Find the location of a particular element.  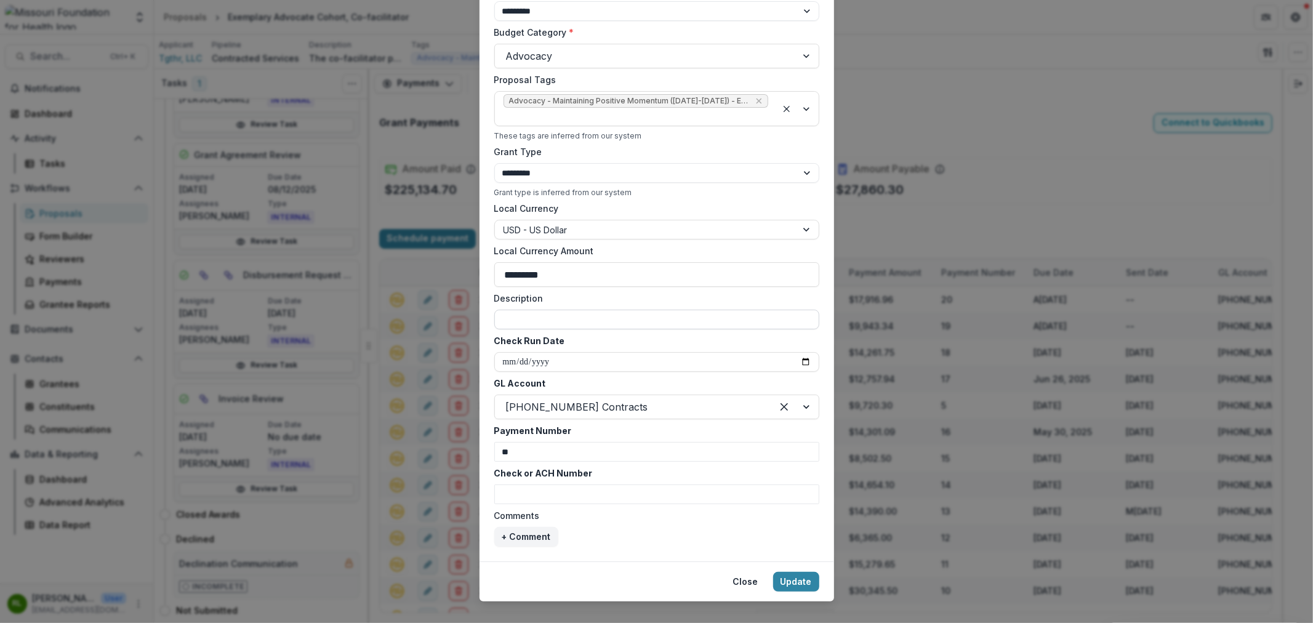

label: Local Currency is located at coordinates (526, 208).